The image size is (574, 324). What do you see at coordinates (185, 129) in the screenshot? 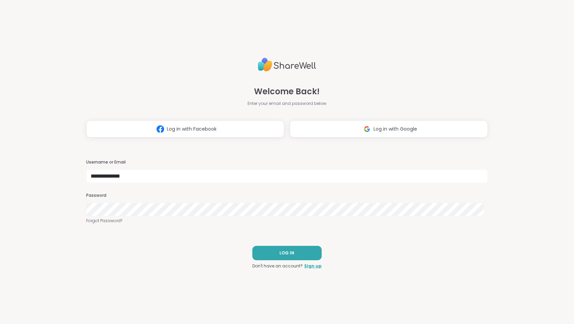
I see `button: Log in with Facebook` at bounding box center [185, 129].